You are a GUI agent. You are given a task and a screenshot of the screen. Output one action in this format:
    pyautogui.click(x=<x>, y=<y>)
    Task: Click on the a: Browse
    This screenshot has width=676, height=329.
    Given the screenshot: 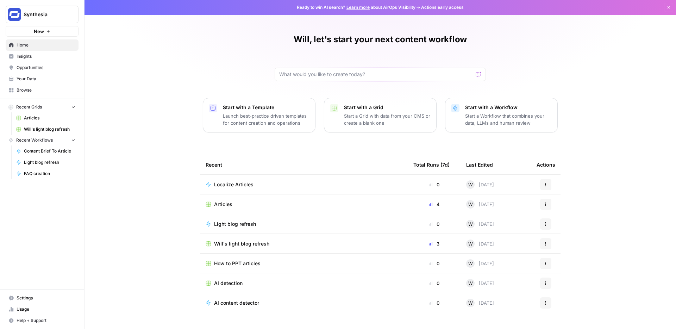 What is the action you would take?
    pyautogui.click(x=42, y=90)
    